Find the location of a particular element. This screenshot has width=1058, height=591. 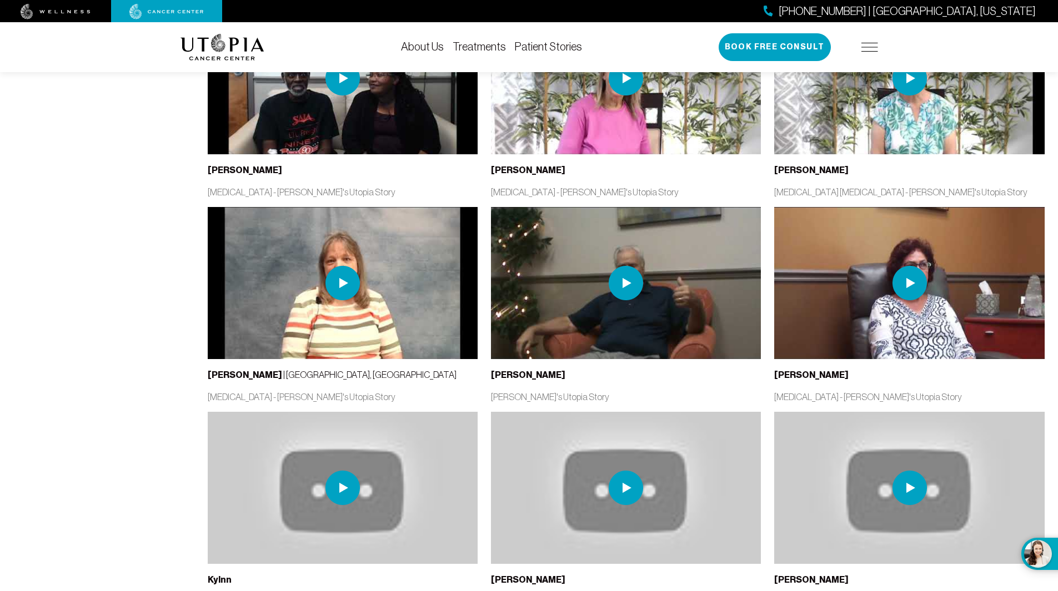

button: Book Free Consult is located at coordinates (774, 47).